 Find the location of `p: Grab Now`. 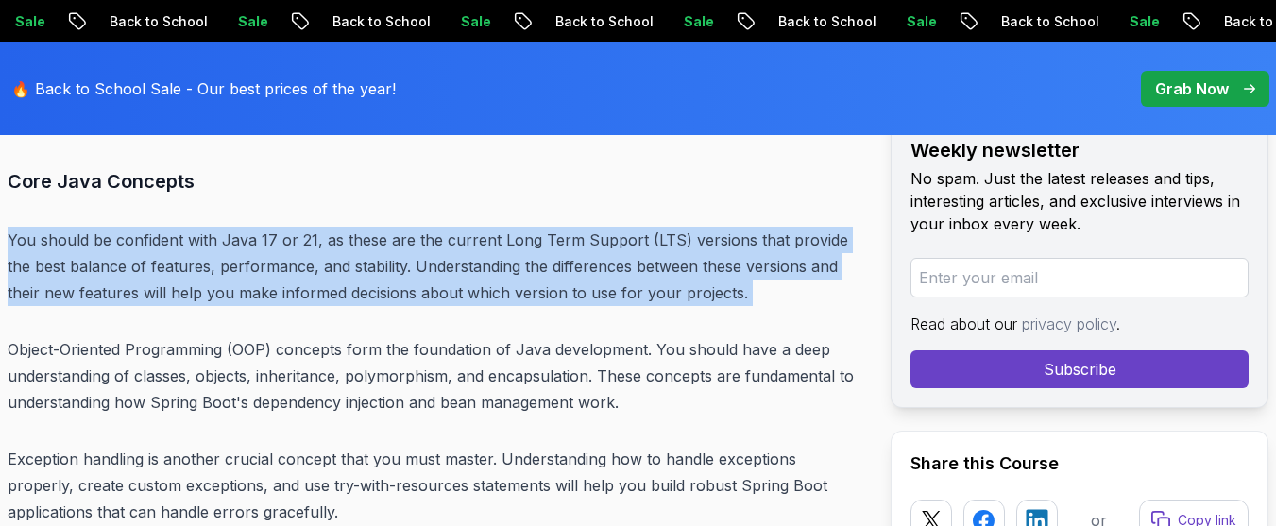

p: Grab Now is located at coordinates (1192, 89).